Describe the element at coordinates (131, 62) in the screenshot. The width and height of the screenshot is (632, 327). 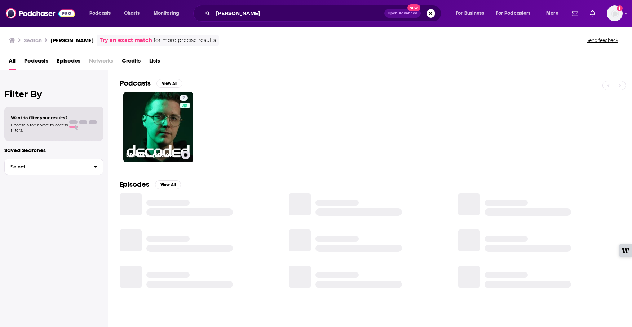
I see `a: Credits` at that location.